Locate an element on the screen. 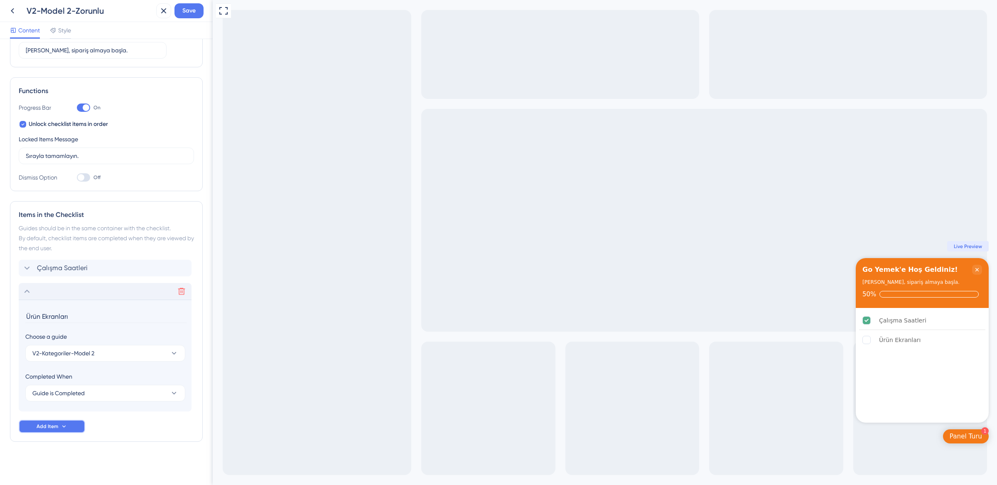  div: Completed When is located at coordinates (105, 376).